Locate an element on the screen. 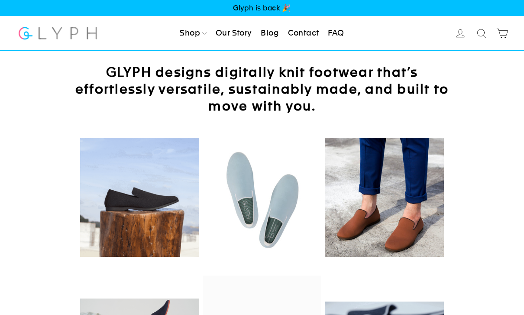 This screenshot has height=315, width=524. a: Our Story is located at coordinates (234, 33).